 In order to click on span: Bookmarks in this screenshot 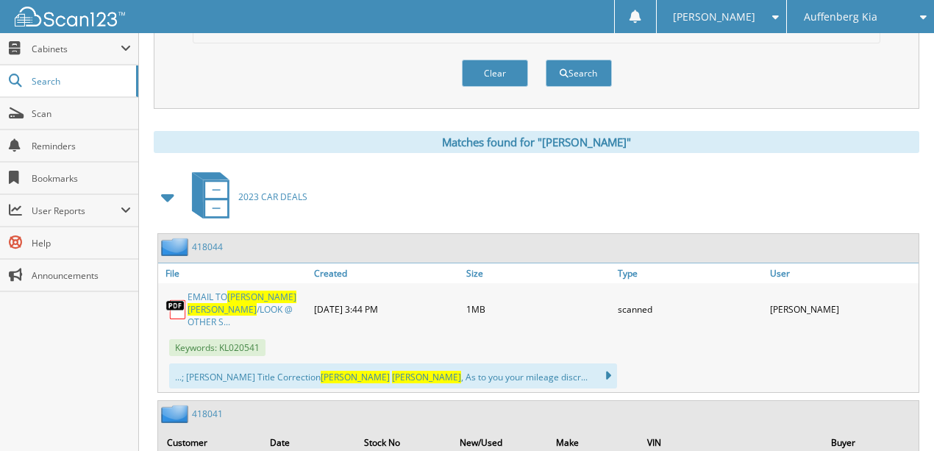, I will do `click(81, 178)`.